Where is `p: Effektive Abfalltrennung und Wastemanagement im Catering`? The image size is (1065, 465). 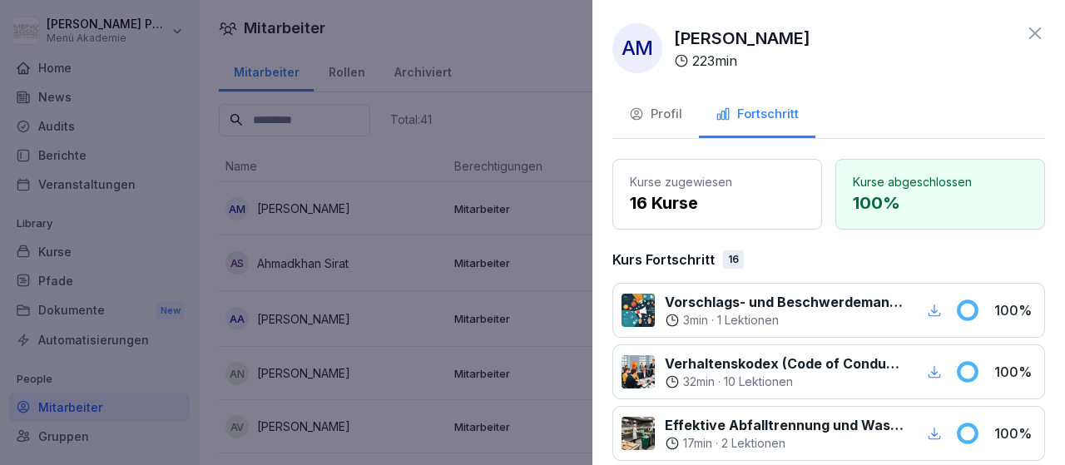 p: Effektive Abfalltrennung und Wastemanagement im Catering is located at coordinates (784, 425).